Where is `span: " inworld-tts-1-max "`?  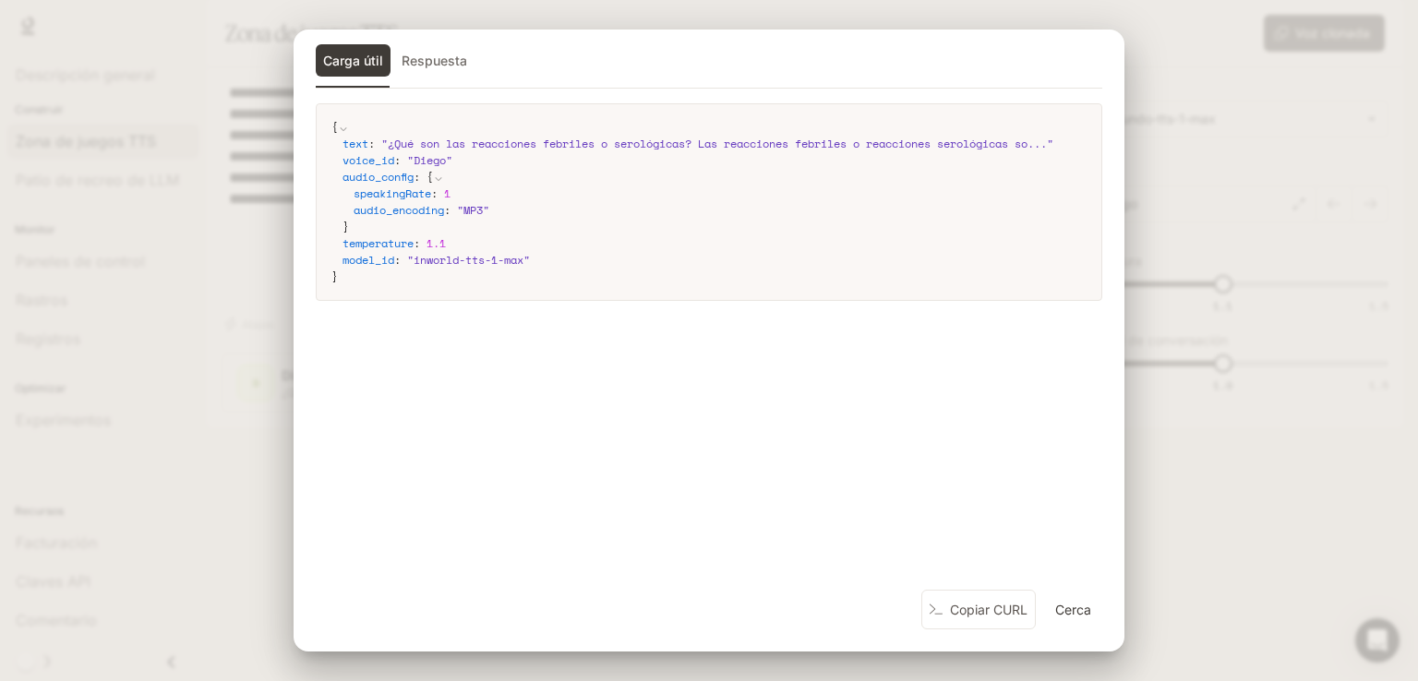 span: " inworld-tts-1-max " is located at coordinates (468, 259).